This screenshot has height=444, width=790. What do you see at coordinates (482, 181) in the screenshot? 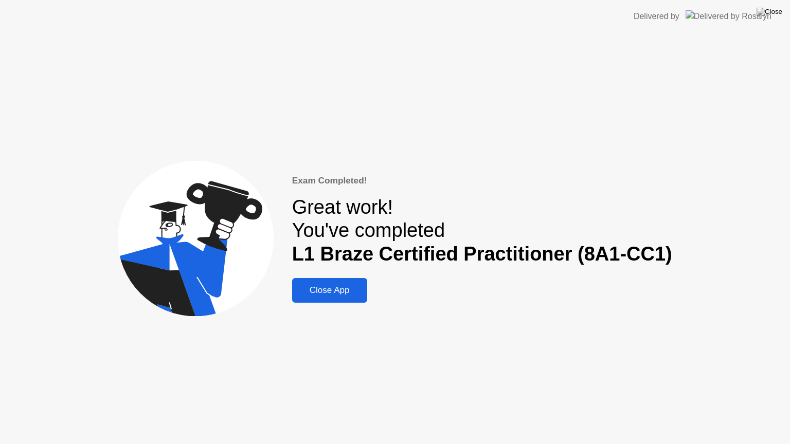
I see `div: Exam Completed!` at bounding box center [482, 181].